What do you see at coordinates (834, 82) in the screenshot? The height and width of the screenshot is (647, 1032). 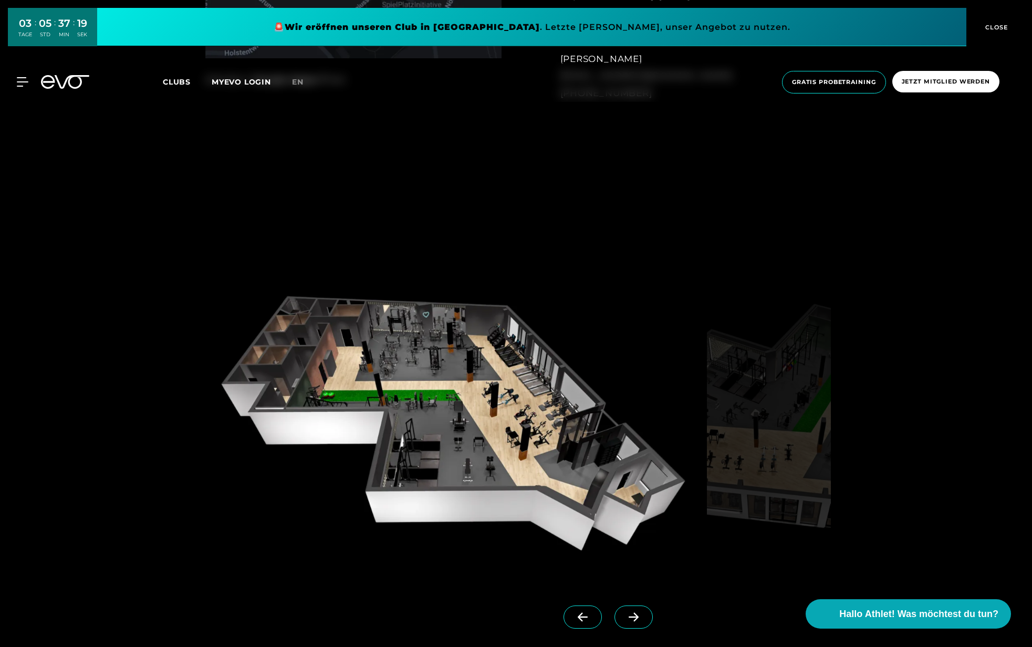 I see `a: Gratis Probetraining` at bounding box center [834, 82].